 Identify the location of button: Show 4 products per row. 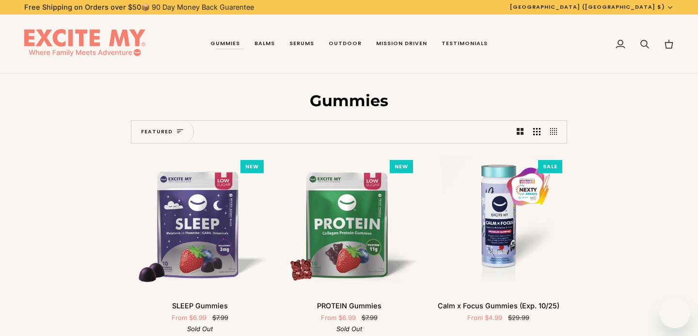
(556, 132).